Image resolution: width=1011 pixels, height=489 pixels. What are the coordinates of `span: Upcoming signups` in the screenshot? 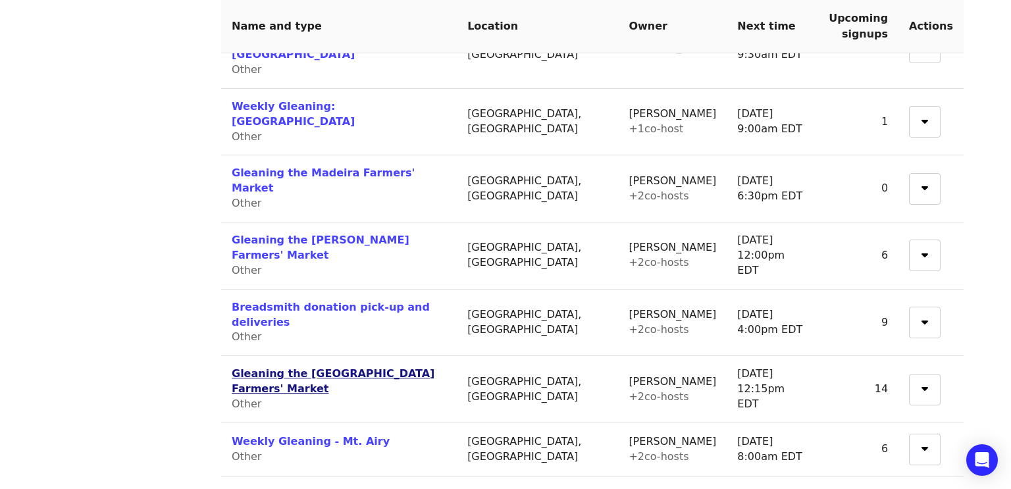 It's located at (858, 26).